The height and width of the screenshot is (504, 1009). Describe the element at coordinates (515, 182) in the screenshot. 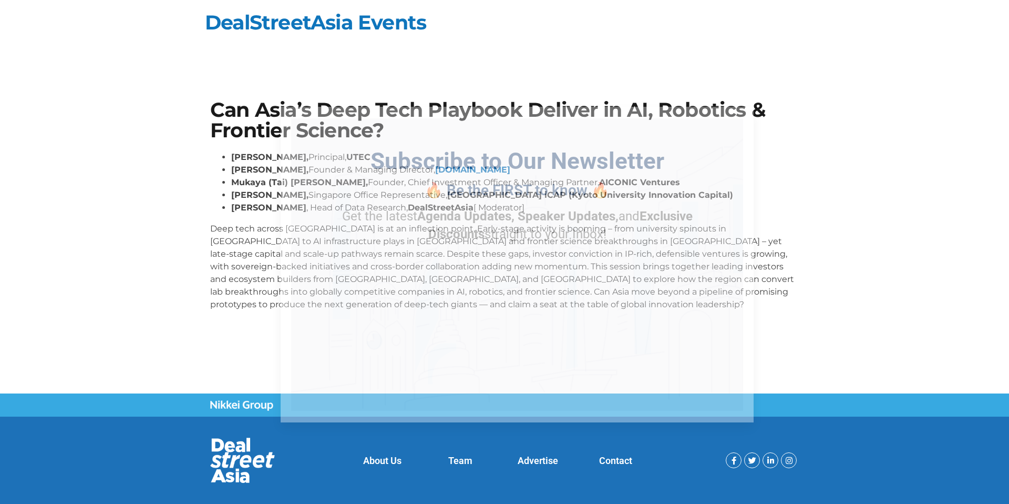

I see `li: Founder, Chief Investment Officer & Managing Partner,` at that location.